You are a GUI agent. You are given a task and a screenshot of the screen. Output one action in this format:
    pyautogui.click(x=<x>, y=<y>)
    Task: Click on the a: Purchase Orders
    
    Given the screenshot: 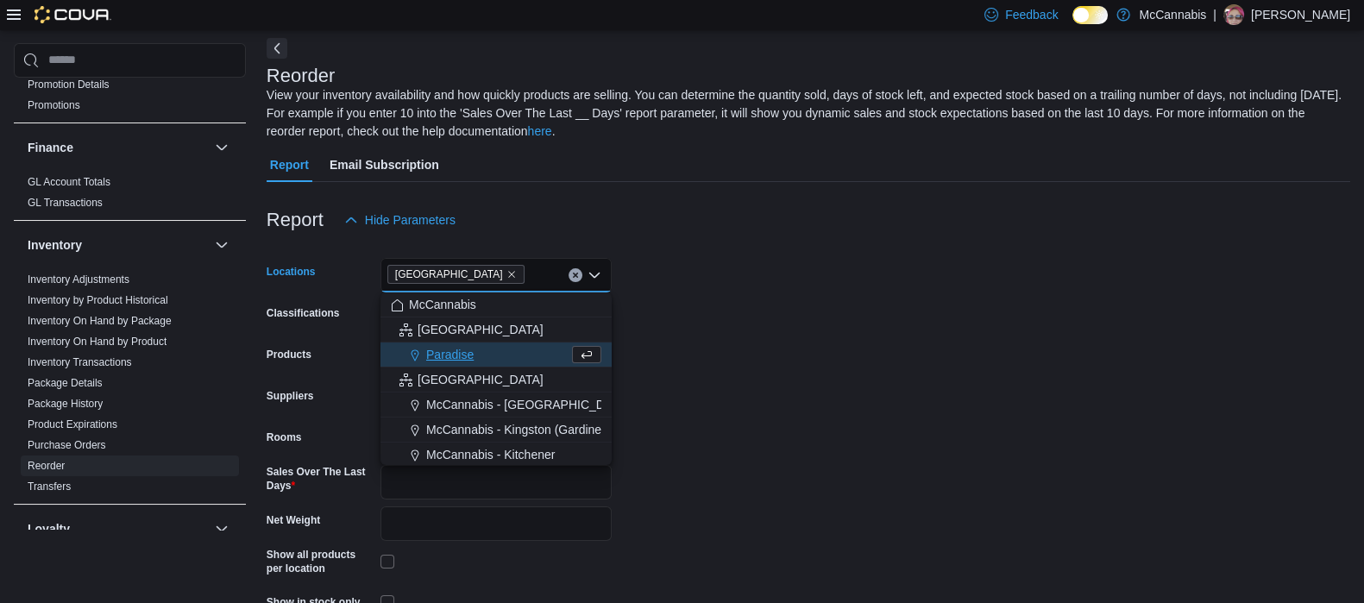 What is the action you would take?
    pyautogui.click(x=66, y=445)
    